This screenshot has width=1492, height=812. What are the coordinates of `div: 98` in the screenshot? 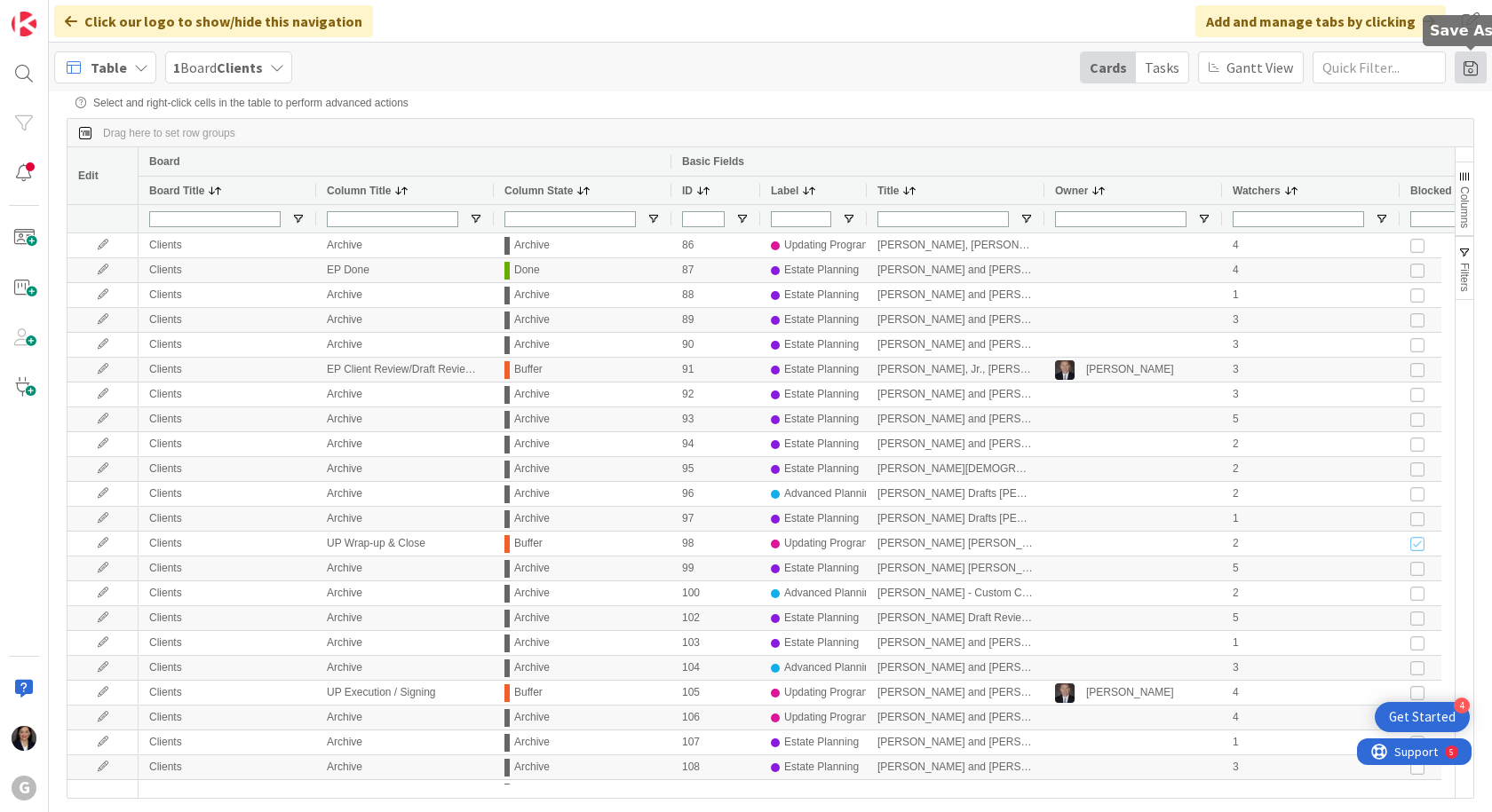 It's located at (716, 544).